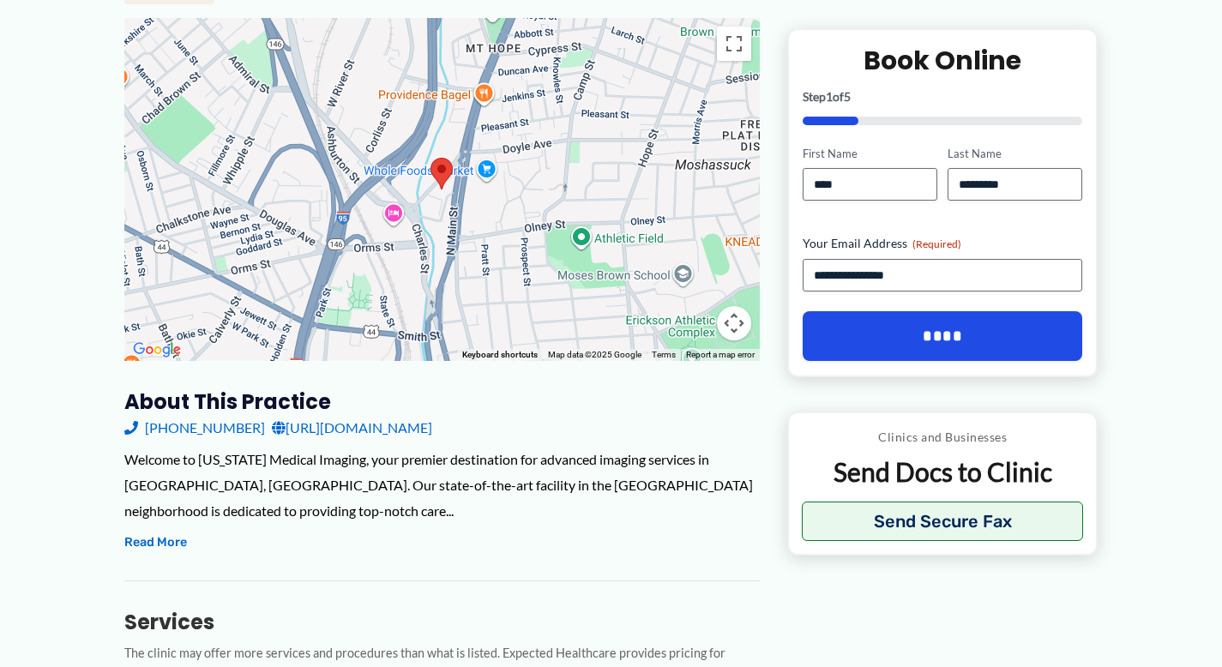  Describe the element at coordinates (847, 95) in the screenshot. I see `span: 5` at that location.